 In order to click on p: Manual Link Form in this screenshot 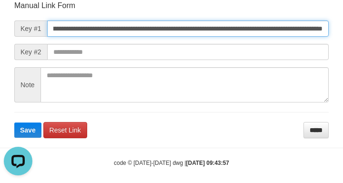, I will do `click(172, 6)`.